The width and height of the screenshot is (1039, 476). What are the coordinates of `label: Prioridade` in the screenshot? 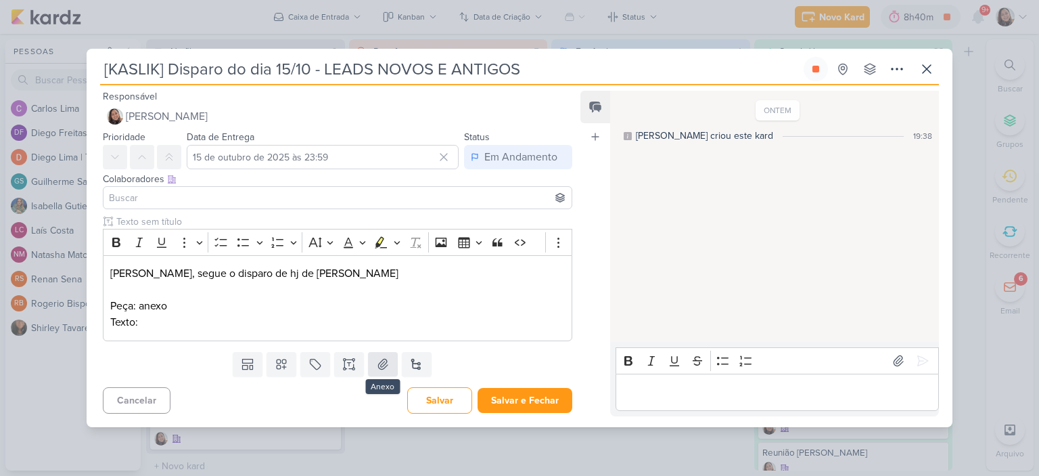 It's located at (124, 137).